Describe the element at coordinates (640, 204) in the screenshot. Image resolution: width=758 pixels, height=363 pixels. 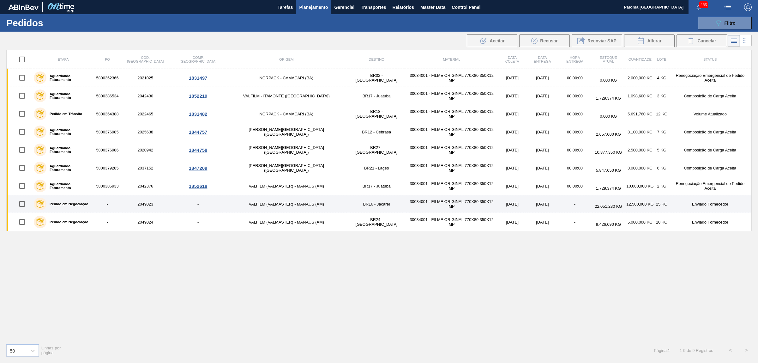
I see `td: 12.500,000 KG` at that location.